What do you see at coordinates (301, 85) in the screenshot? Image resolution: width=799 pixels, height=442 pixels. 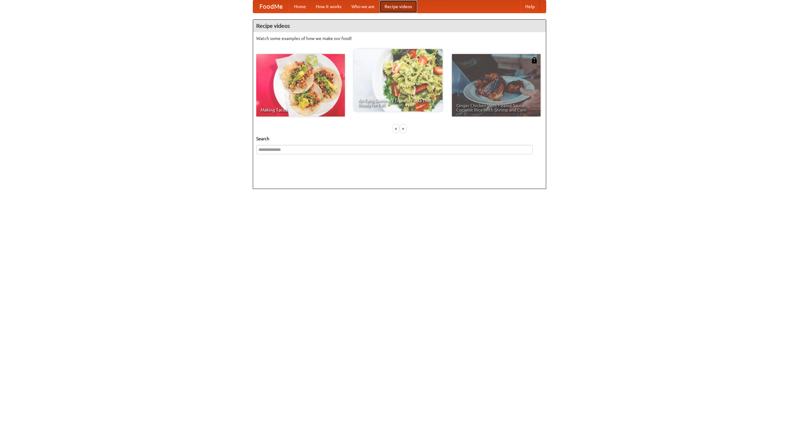 I see `a: Making Tacos` at bounding box center [301, 85].